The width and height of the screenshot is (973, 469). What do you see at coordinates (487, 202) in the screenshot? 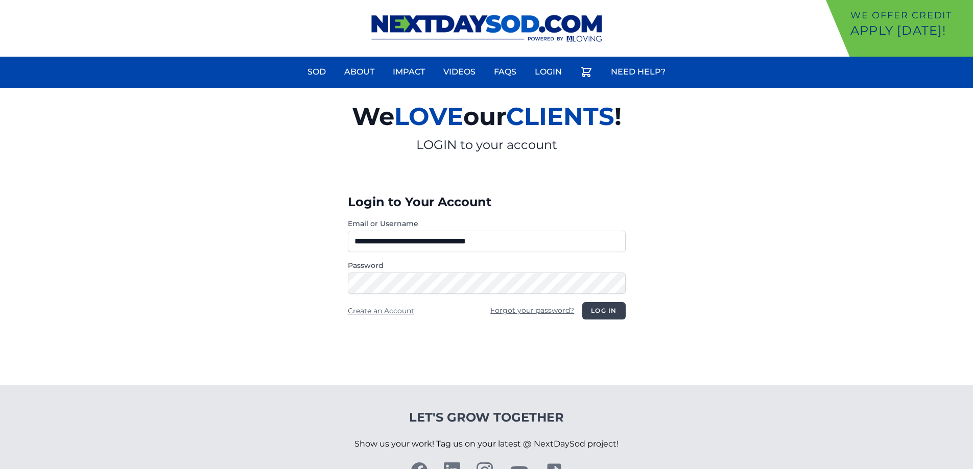
I see `h3: Login to Your Account` at bounding box center [487, 202].